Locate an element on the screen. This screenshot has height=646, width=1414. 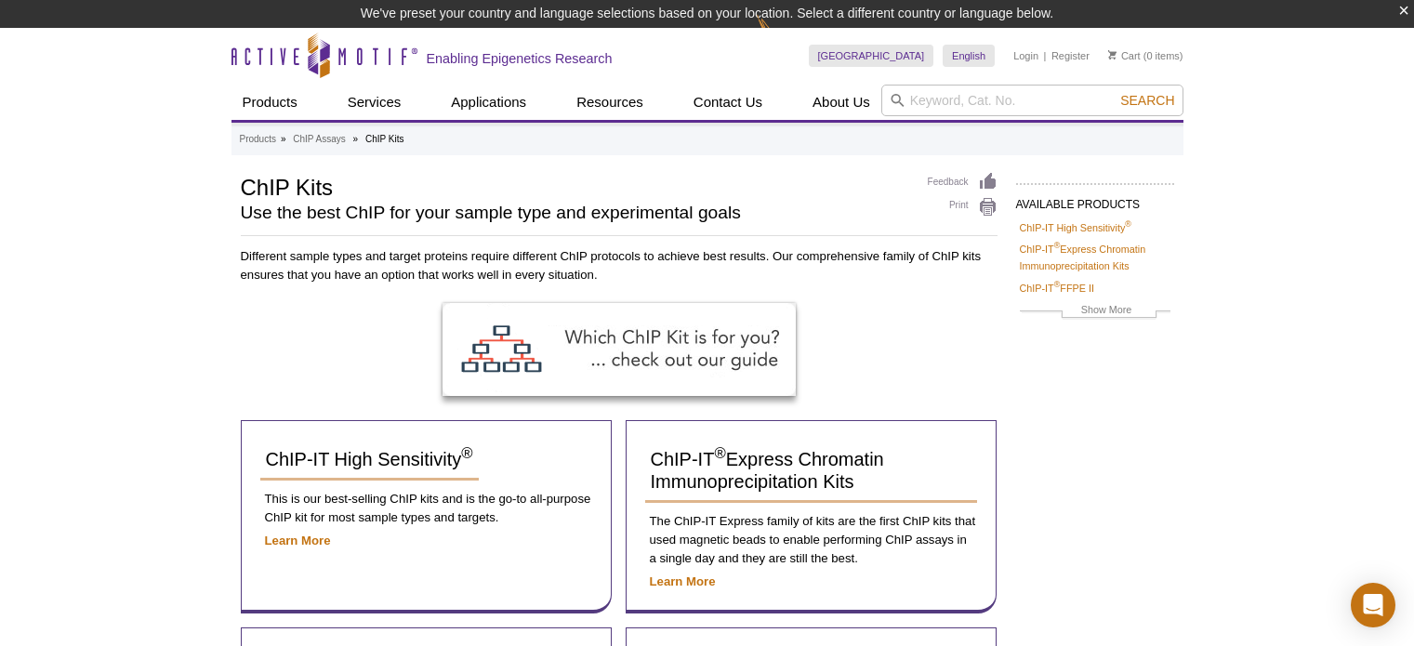
a: Print is located at coordinates (962, 207).